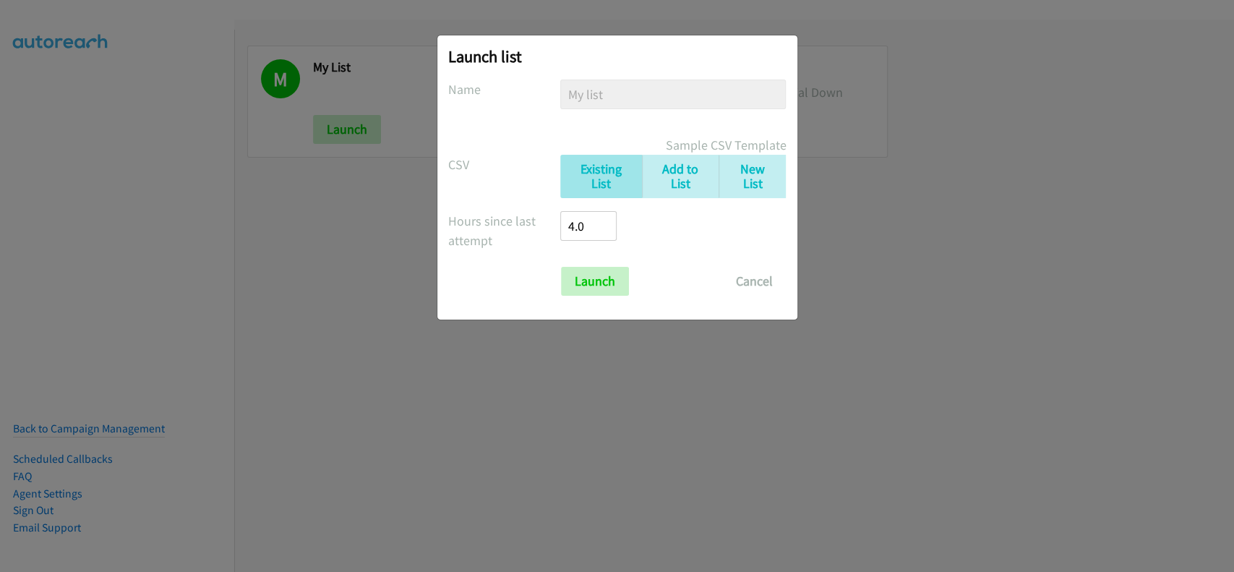  Describe the element at coordinates (752, 176) in the screenshot. I see `a: New List` at that location.